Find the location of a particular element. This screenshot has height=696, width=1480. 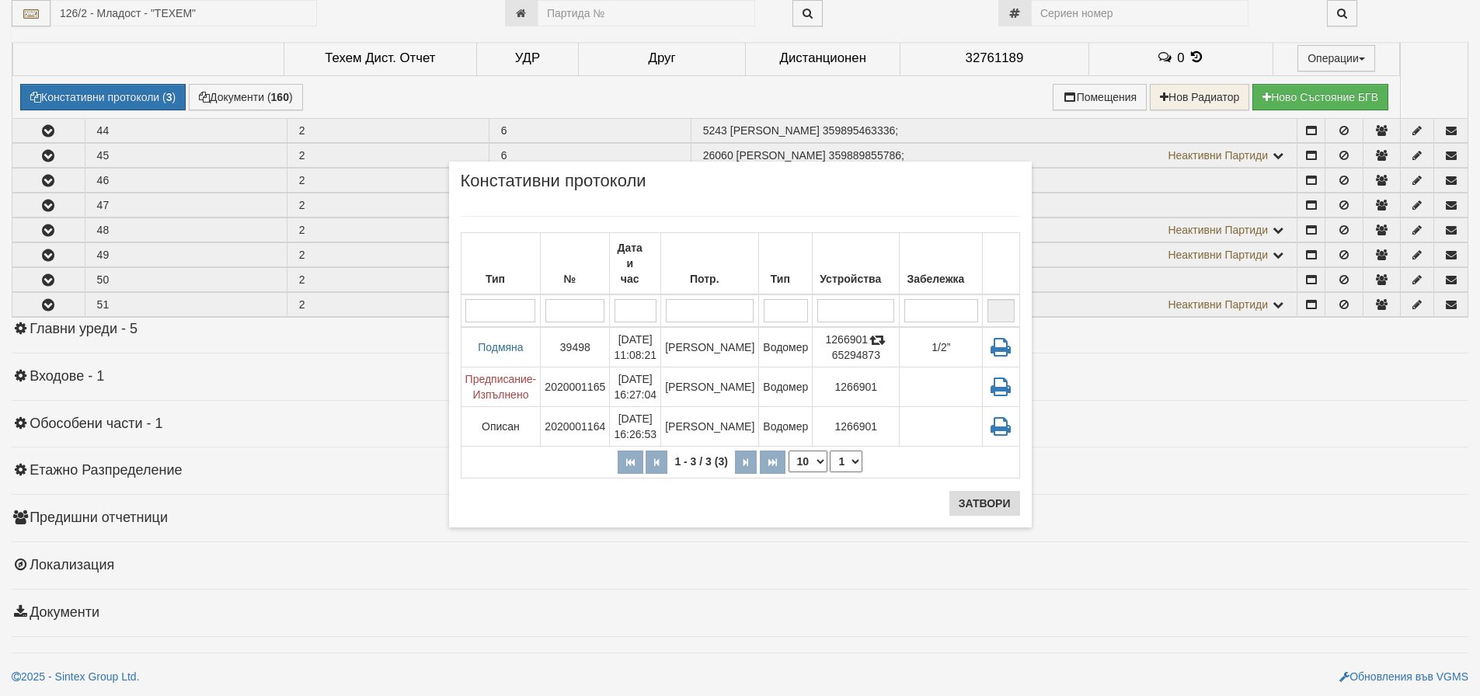

td: 1266901 65294873 is located at coordinates (856, 347).